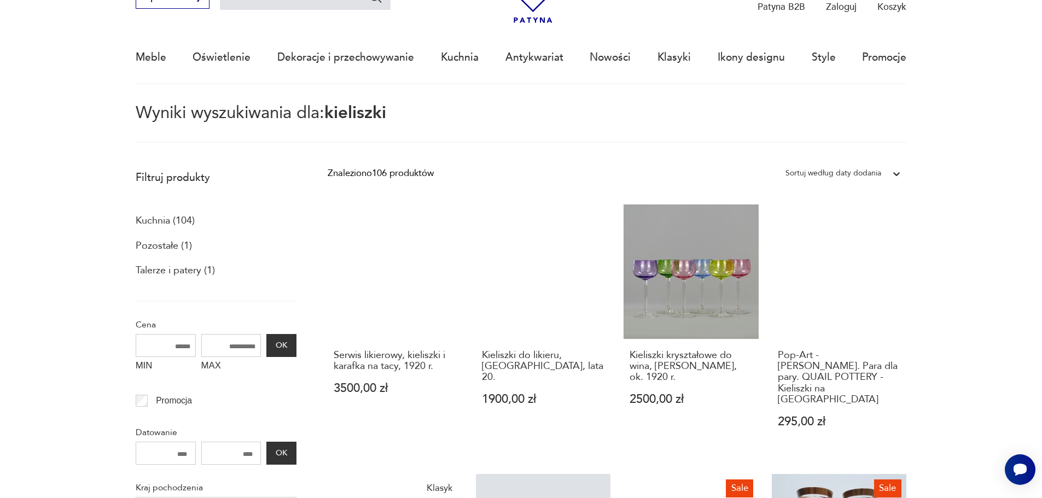 This screenshot has width=1042, height=498. I want to click on a: Antykwariat, so click(535, 57).